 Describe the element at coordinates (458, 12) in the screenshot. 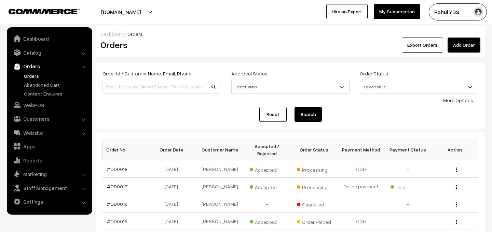

I see `button: Rahul YDS` at that location.